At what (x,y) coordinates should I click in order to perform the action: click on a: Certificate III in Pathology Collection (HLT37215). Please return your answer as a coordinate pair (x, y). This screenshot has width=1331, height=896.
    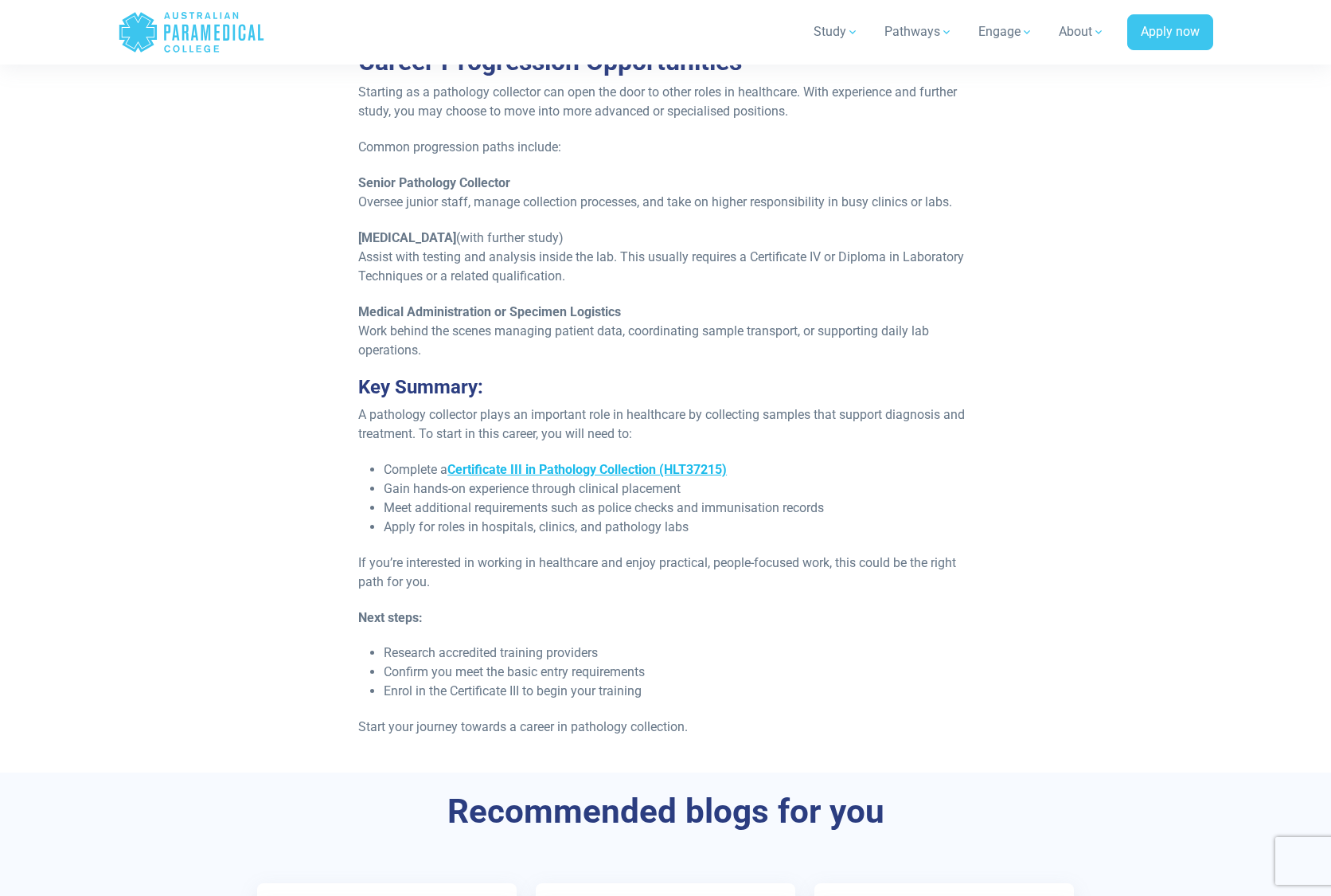
    Looking at the image, I should click on (586, 468).